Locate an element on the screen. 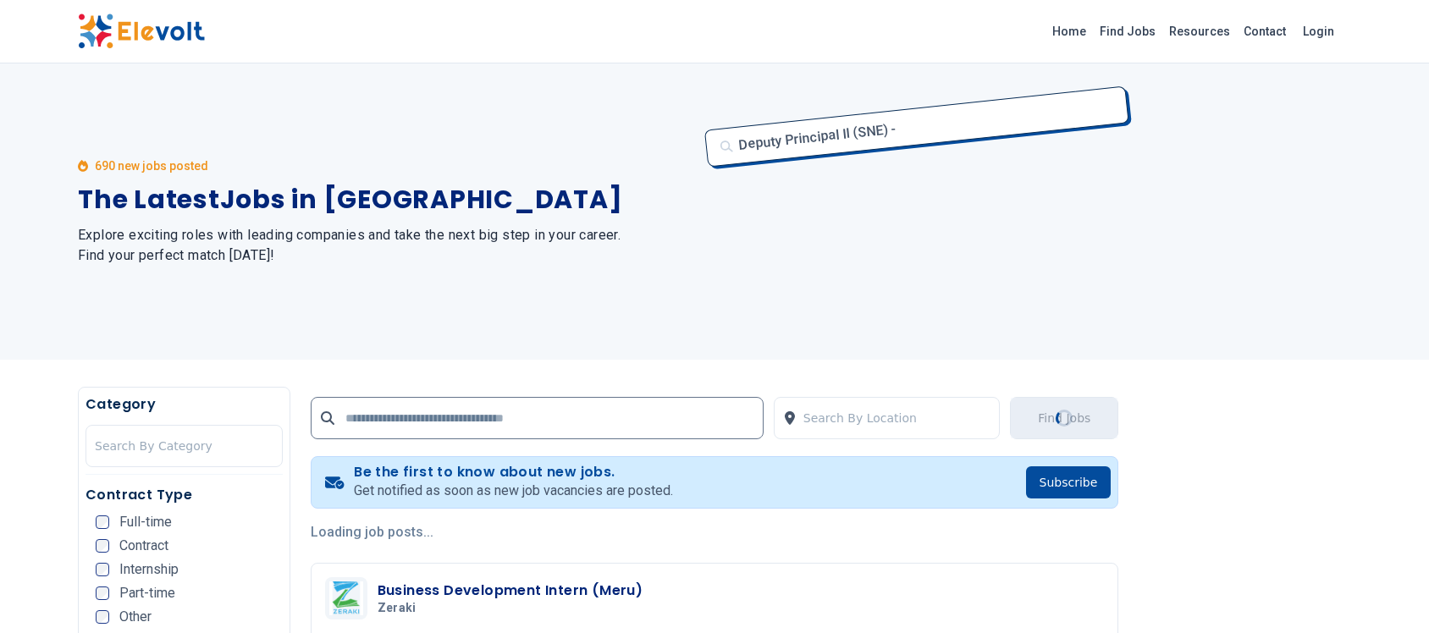 Image resolution: width=1429 pixels, height=633 pixels. h5: Contract Type is located at coordinates (184, 495).